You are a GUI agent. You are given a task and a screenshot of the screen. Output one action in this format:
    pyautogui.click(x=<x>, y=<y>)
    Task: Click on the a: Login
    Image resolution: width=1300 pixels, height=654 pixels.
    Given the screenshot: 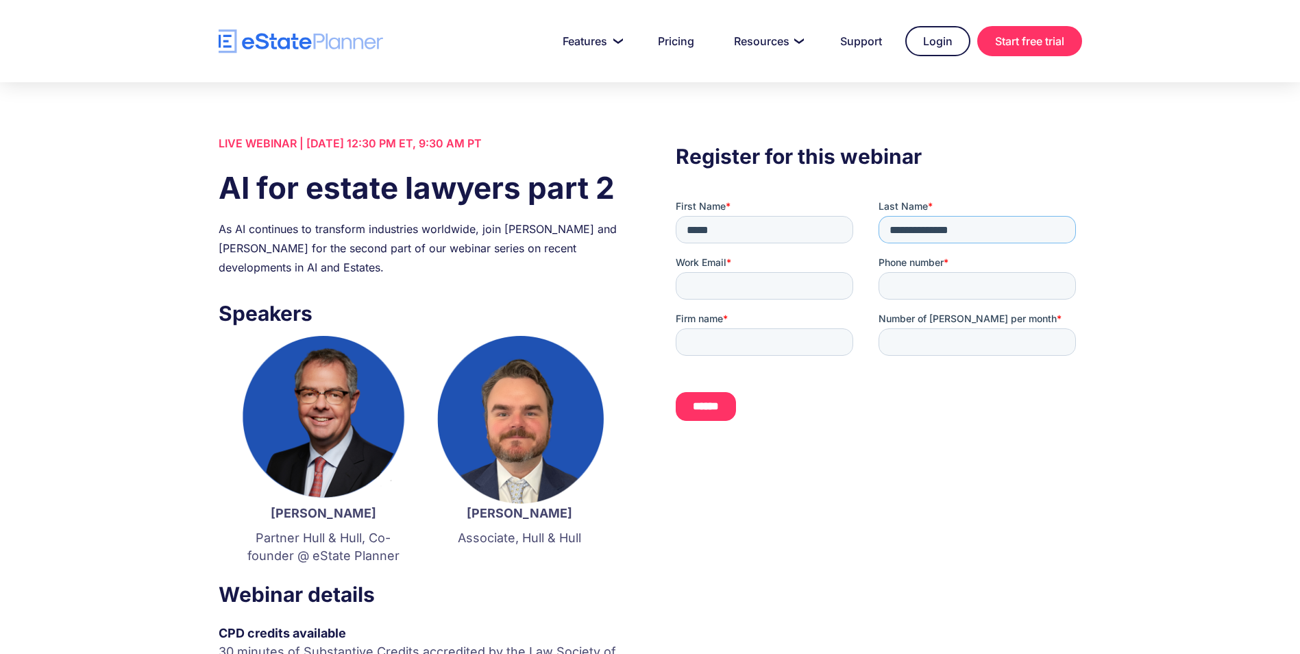 What is the action you would take?
    pyautogui.click(x=937, y=41)
    